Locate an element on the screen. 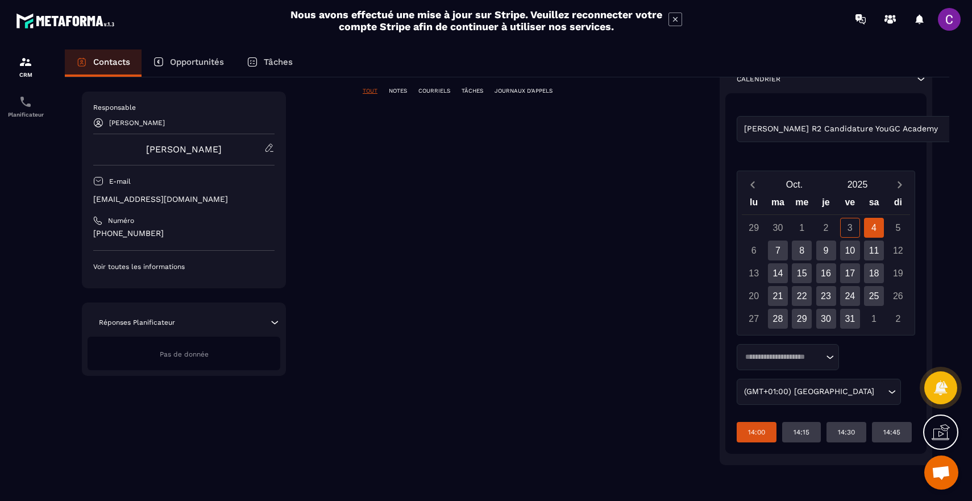 This screenshot has height=501, width=972. p: Numéro is located at coordinates (121, 221).